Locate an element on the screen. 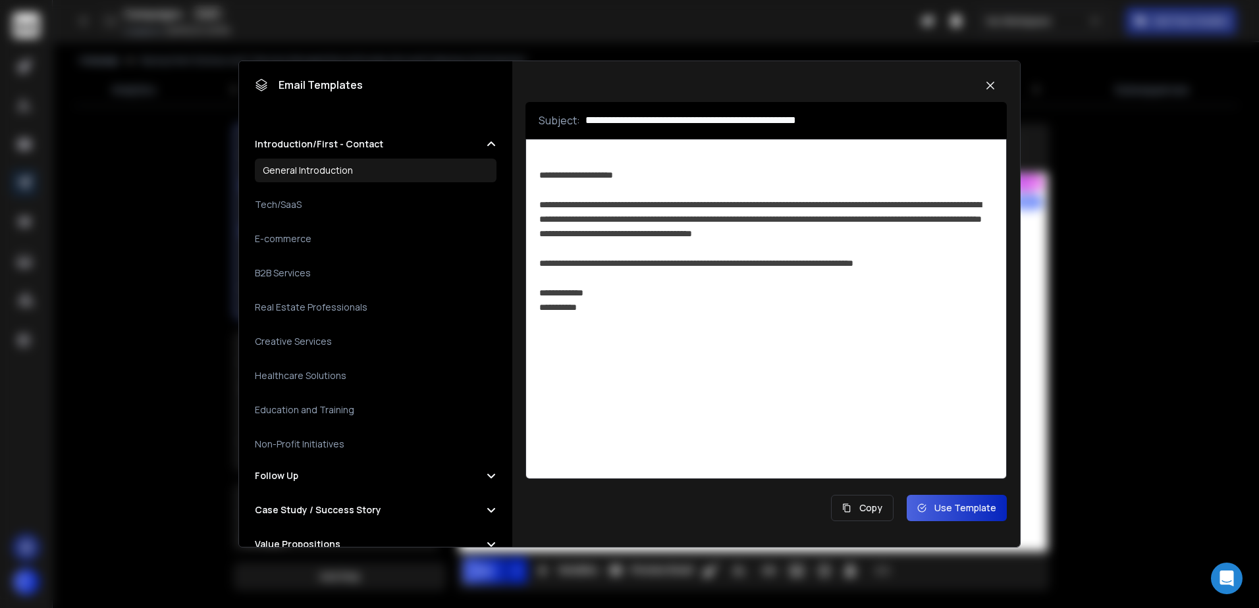  h3: B2B Services is located at coordinates (282, 273).